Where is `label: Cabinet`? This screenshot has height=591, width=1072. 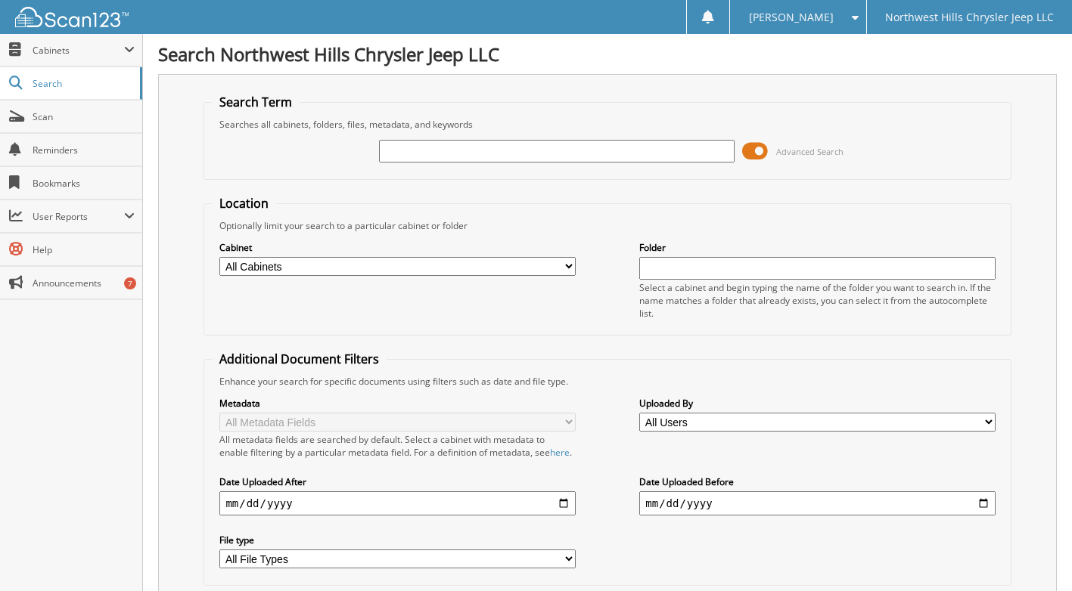
label: Cabinet is located at coordinates (397, 247).